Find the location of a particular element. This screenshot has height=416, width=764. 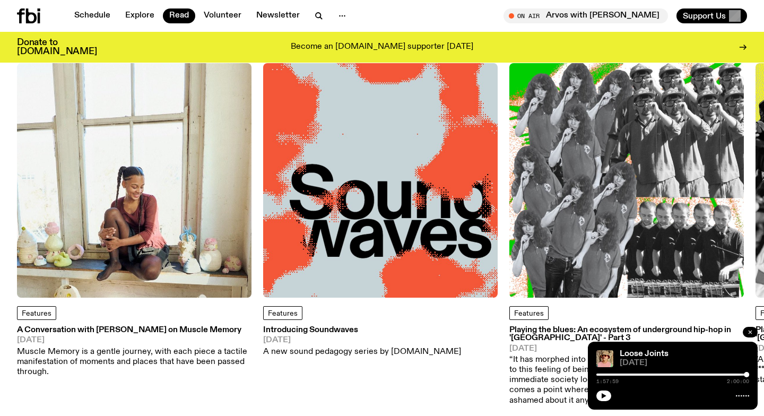

a: Tyson stands in front of a paperbark tree wearing orange sunglasses, a suede bucket hat and a pin... is located at coordinates (605, 359).